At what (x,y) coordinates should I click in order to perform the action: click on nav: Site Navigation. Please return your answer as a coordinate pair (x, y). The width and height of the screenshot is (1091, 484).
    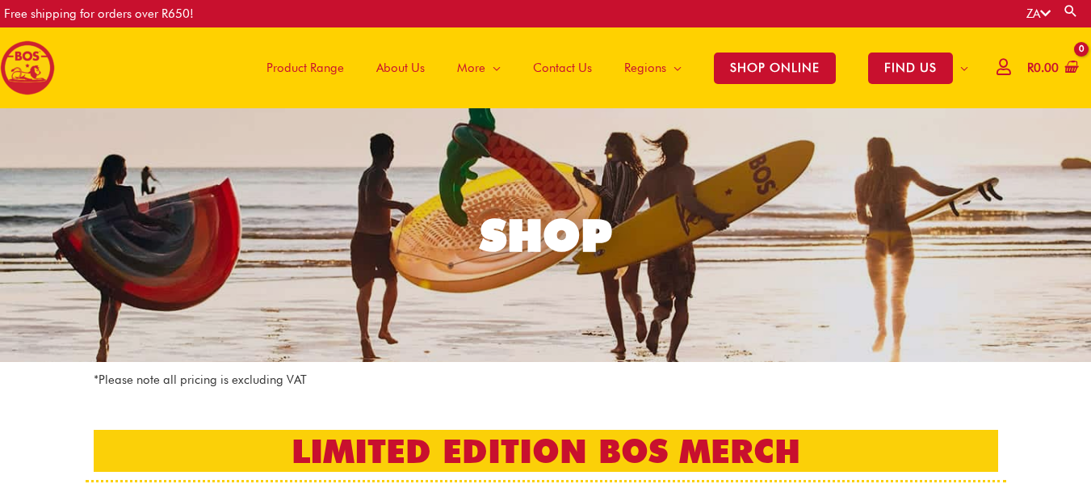
    Looking at the image, I should click on (611, 68).